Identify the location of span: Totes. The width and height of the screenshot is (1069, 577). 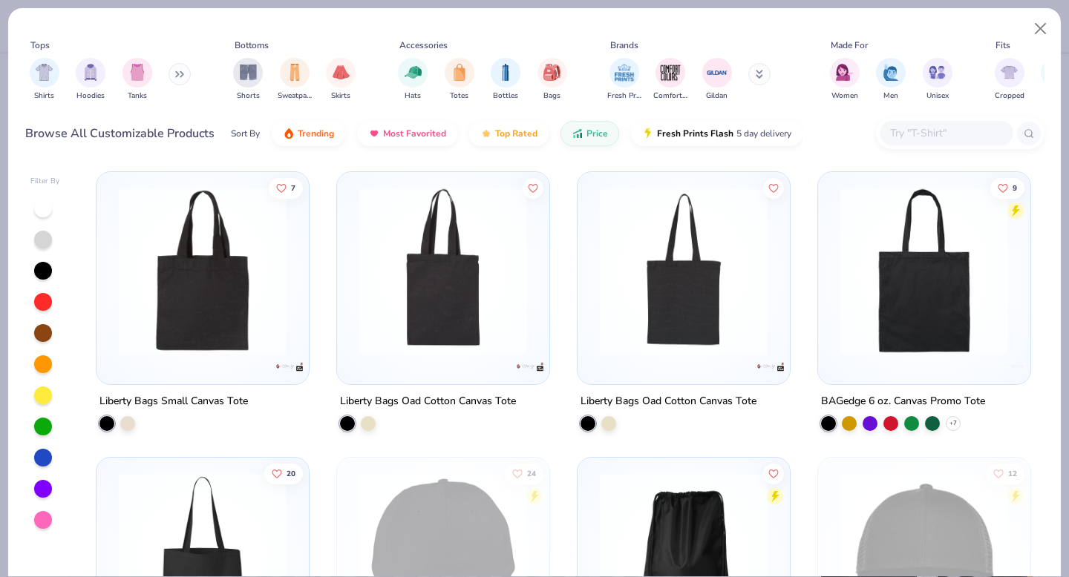
(459, 96).